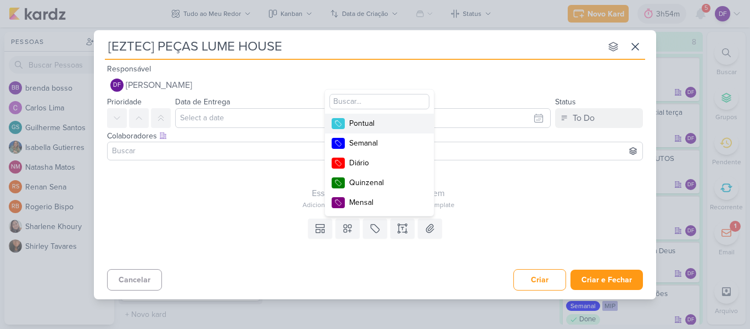 The width and height of the screenshot is (750, 329). Describe the element at coordinates (566, 102) in the screenshot. I see `label: Status` at that location.